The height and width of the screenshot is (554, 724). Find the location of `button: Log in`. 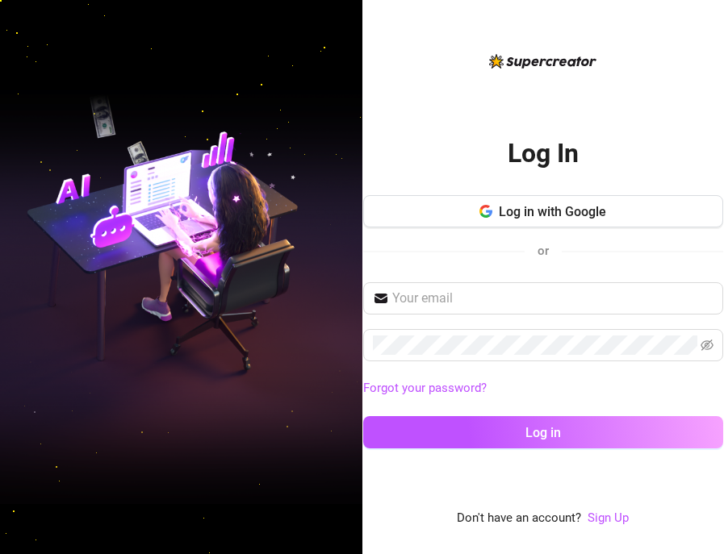

button: Log in is located at coordinates (543, 432).